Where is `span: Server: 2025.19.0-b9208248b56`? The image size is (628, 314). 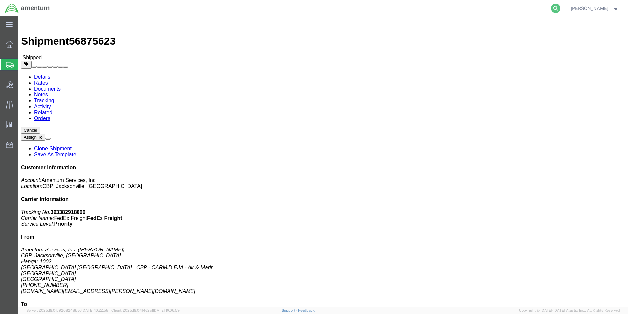
span: Server: 2025.19.0-b9208248b56 is located at coordinates (67, 310).